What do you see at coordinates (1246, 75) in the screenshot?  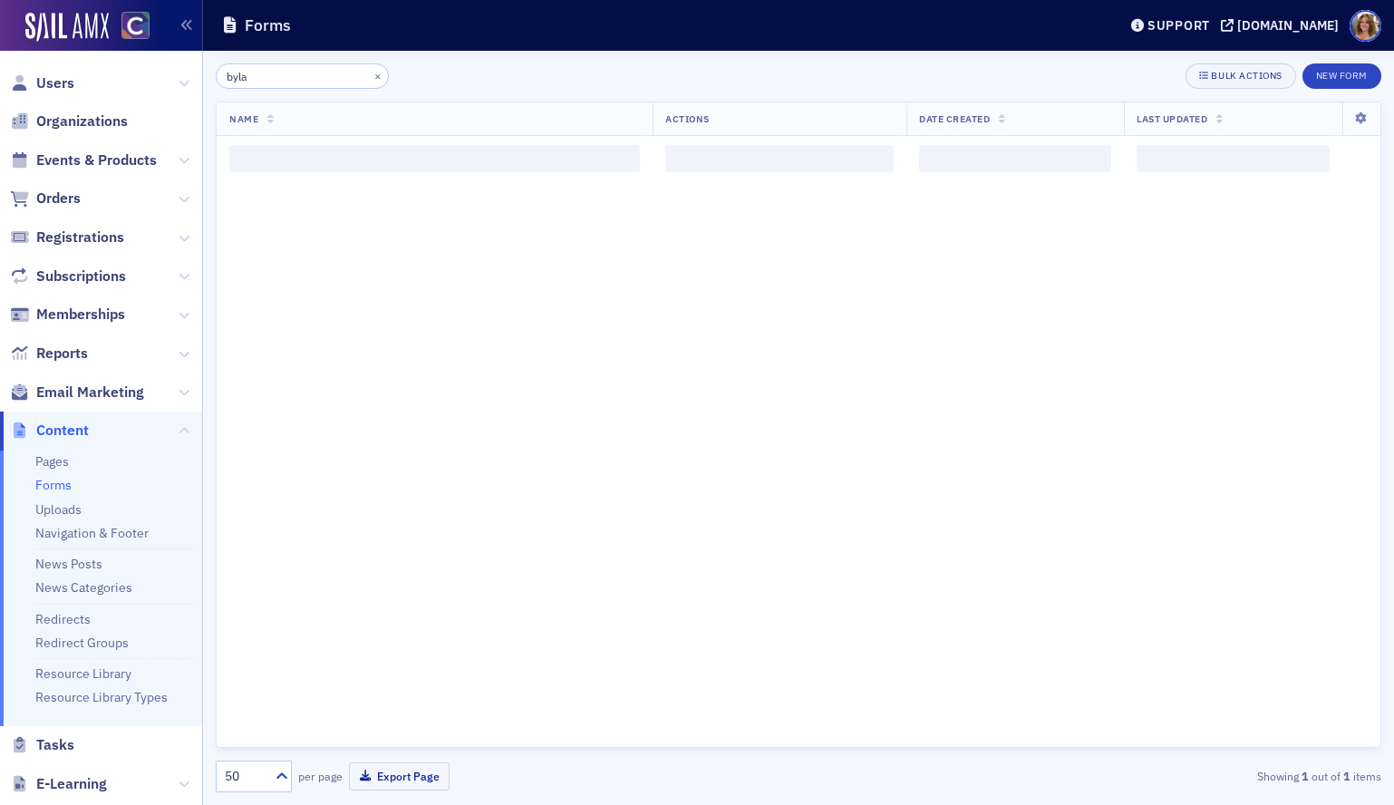 I see `div: Bulk Actions` at bounding box center [1246, 75].